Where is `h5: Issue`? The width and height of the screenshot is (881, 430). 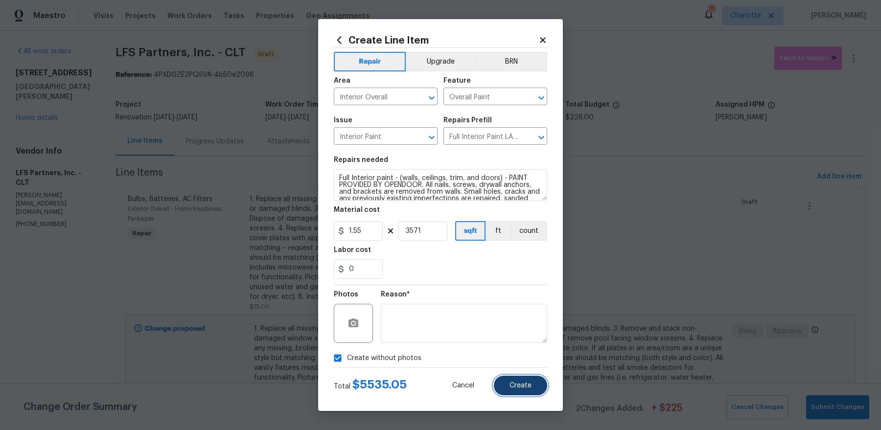 h5: Issue is located at coordinates (343, 120).